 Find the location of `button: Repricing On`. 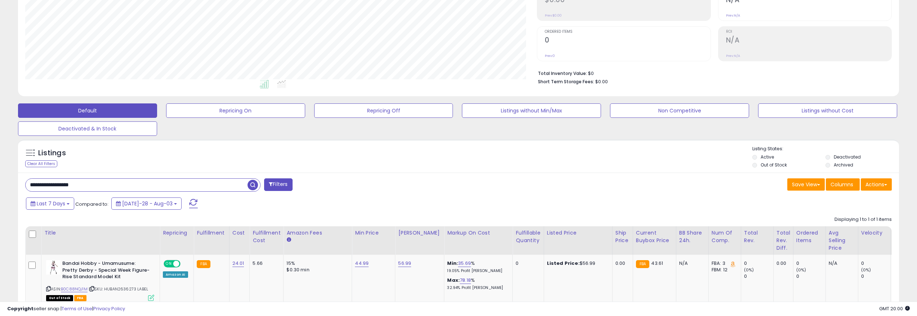

button: Repricing On is located at coordinates (236, 111).